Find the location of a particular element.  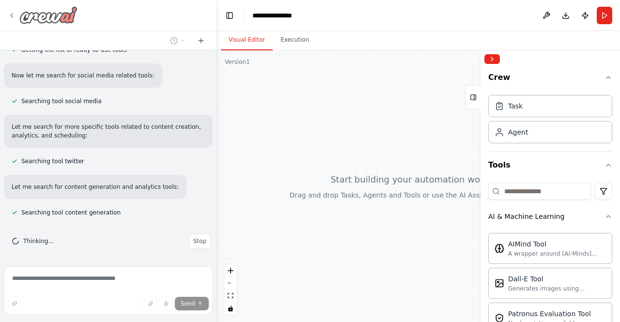

button: Crew is located at coordinates (551, 79).